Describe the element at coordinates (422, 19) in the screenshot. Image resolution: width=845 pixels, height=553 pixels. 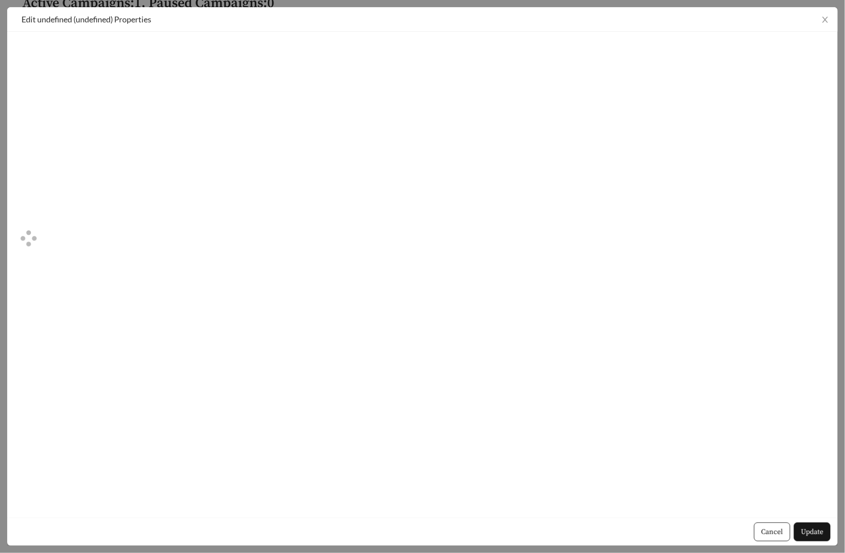
I see `div: Edit undefined (undefined) Properties` at that location.